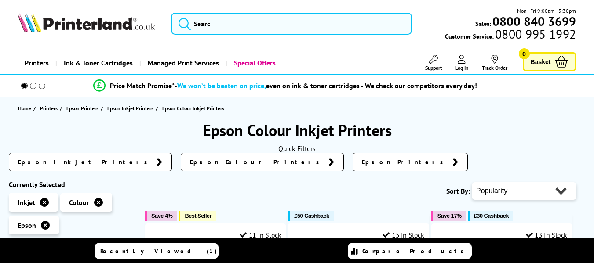 This screenshot has height=263, width=594. I want to click on span: Customer Service:, so click(510, 35).